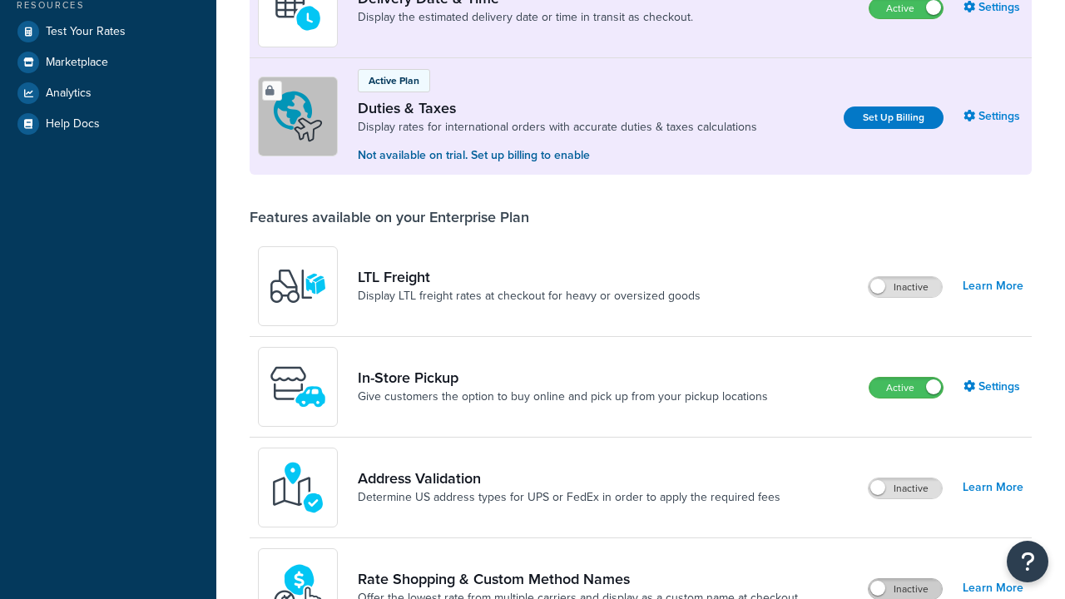 This screenshot has width=1065, height=599. I want to click on a: Set Up Billing, so click(893, 117).